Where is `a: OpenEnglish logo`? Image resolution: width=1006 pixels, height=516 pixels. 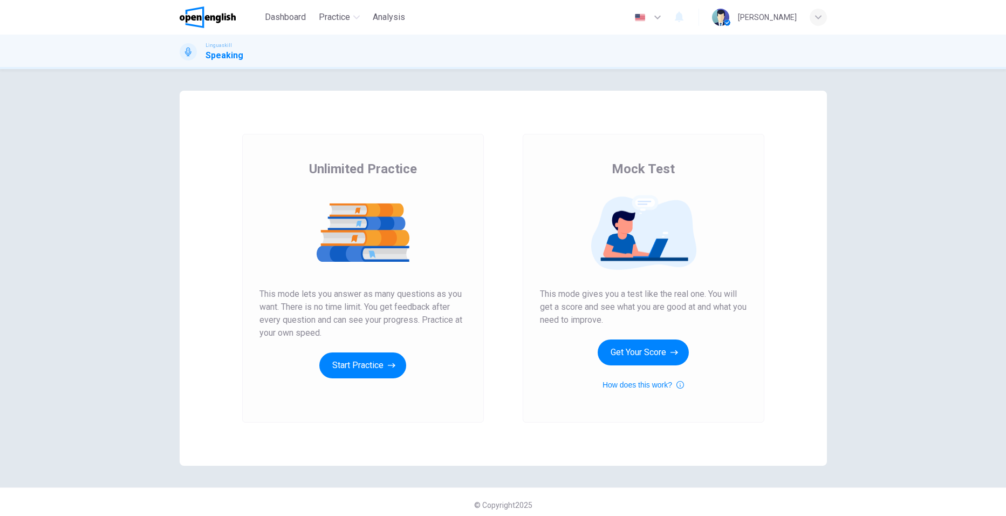 a: OpenEnglish logo is located at coordinates (220, 17).